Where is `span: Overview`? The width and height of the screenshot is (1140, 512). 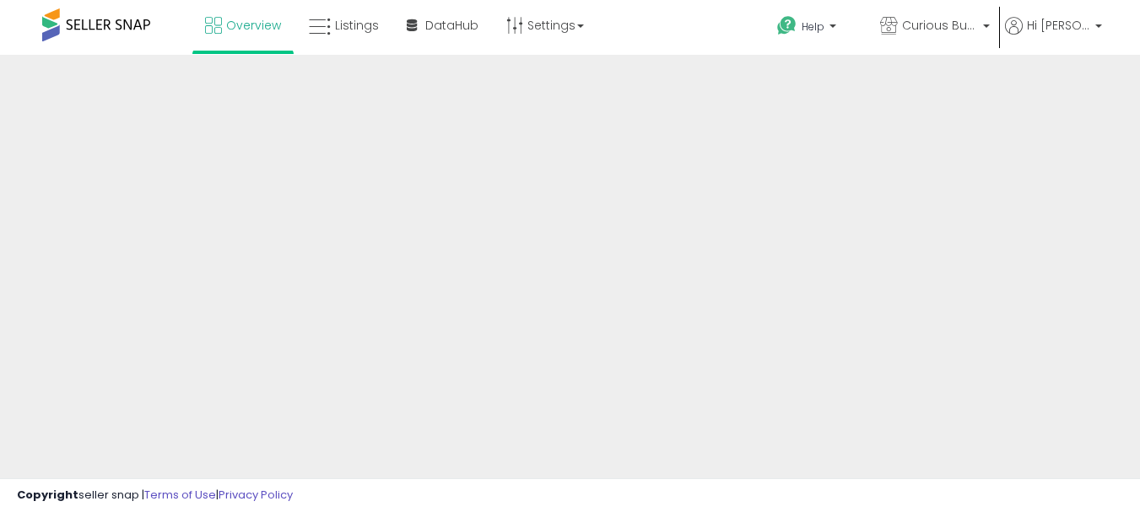 span: Overview is located at coordinates (253, 25).